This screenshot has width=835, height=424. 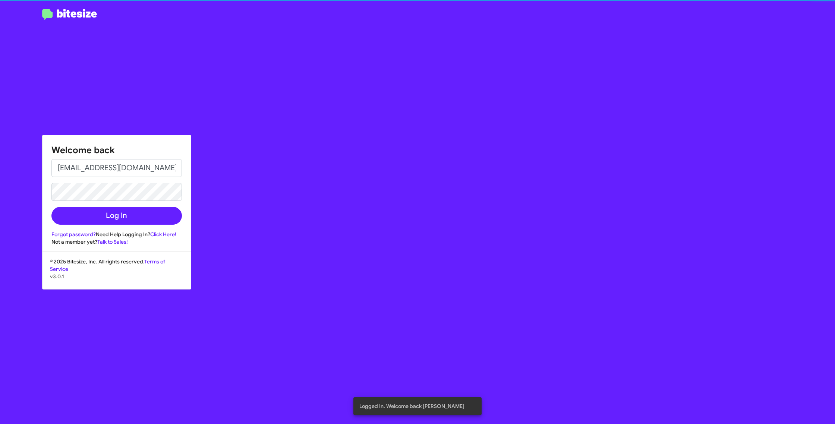 I want to click on p: v3.0.1, so click(x=117, y=277).